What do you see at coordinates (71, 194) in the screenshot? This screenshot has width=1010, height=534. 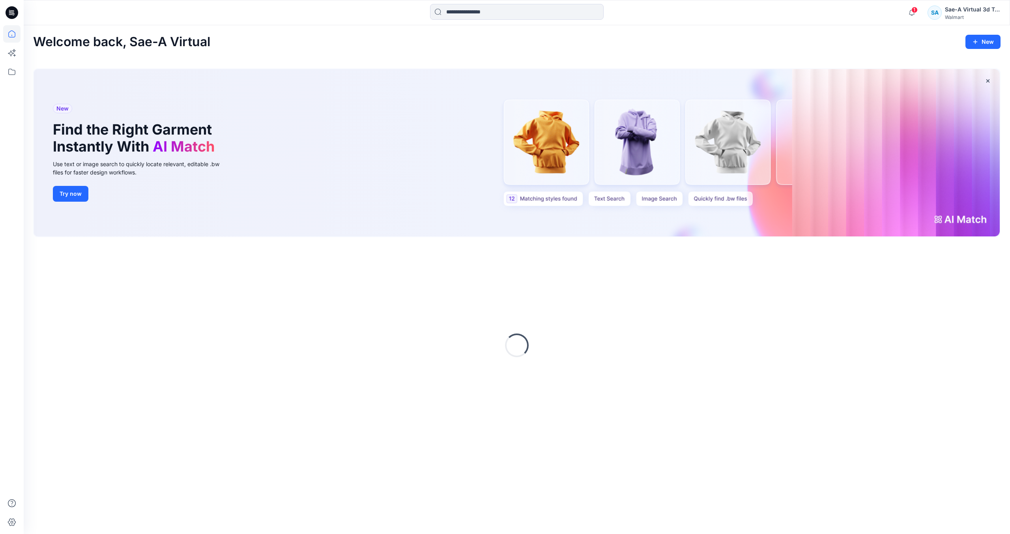 I see `a: Try now` at bounding box center [71, 194].